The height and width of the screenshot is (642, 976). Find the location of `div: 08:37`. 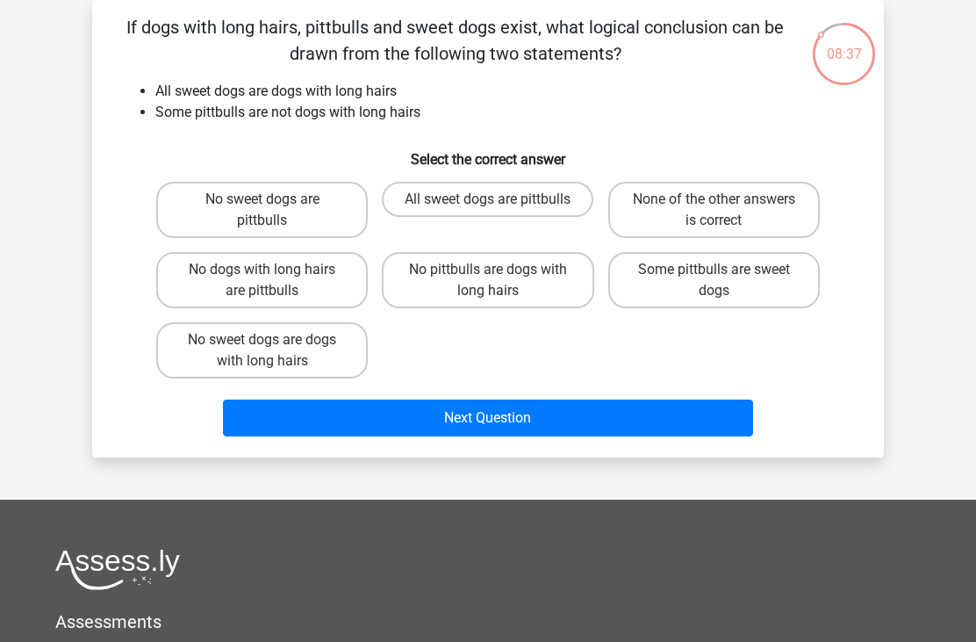

div: 08:37 is located at coordinates (844, 43).